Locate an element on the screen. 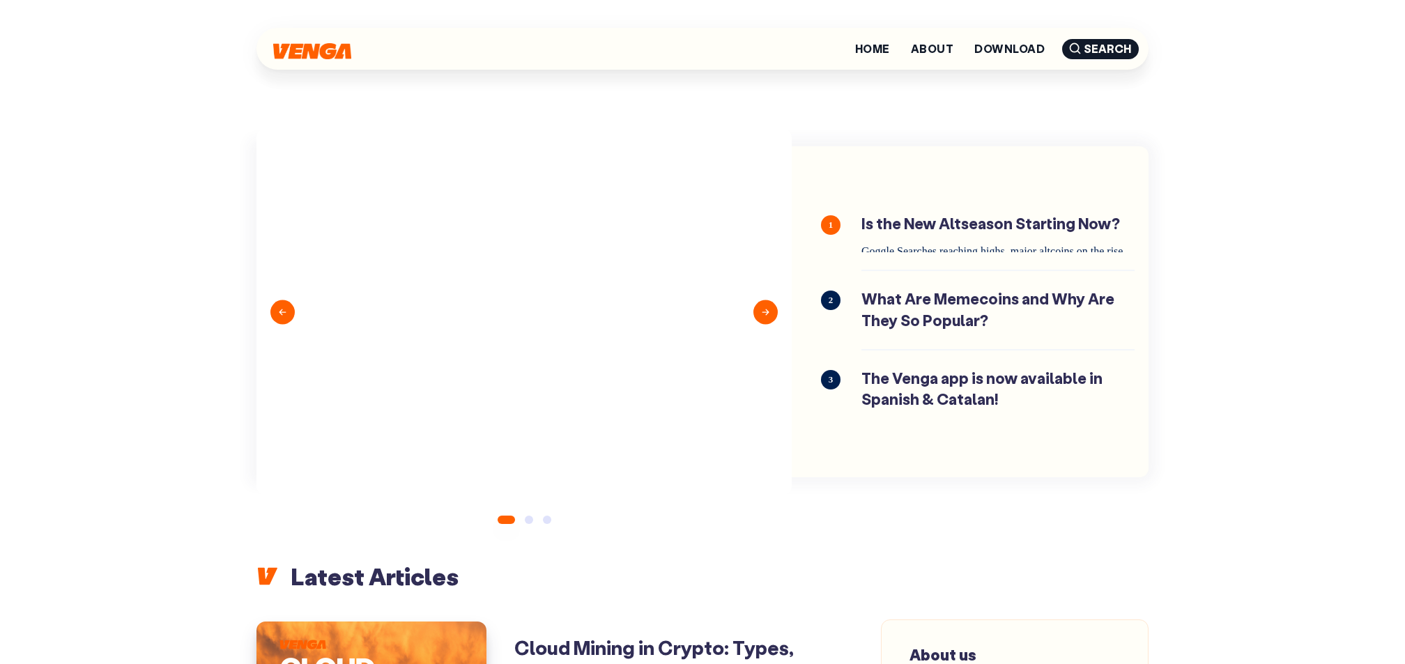 This screenshot has height=664, width=1405. a: Home is located at coordinates (873, 49).